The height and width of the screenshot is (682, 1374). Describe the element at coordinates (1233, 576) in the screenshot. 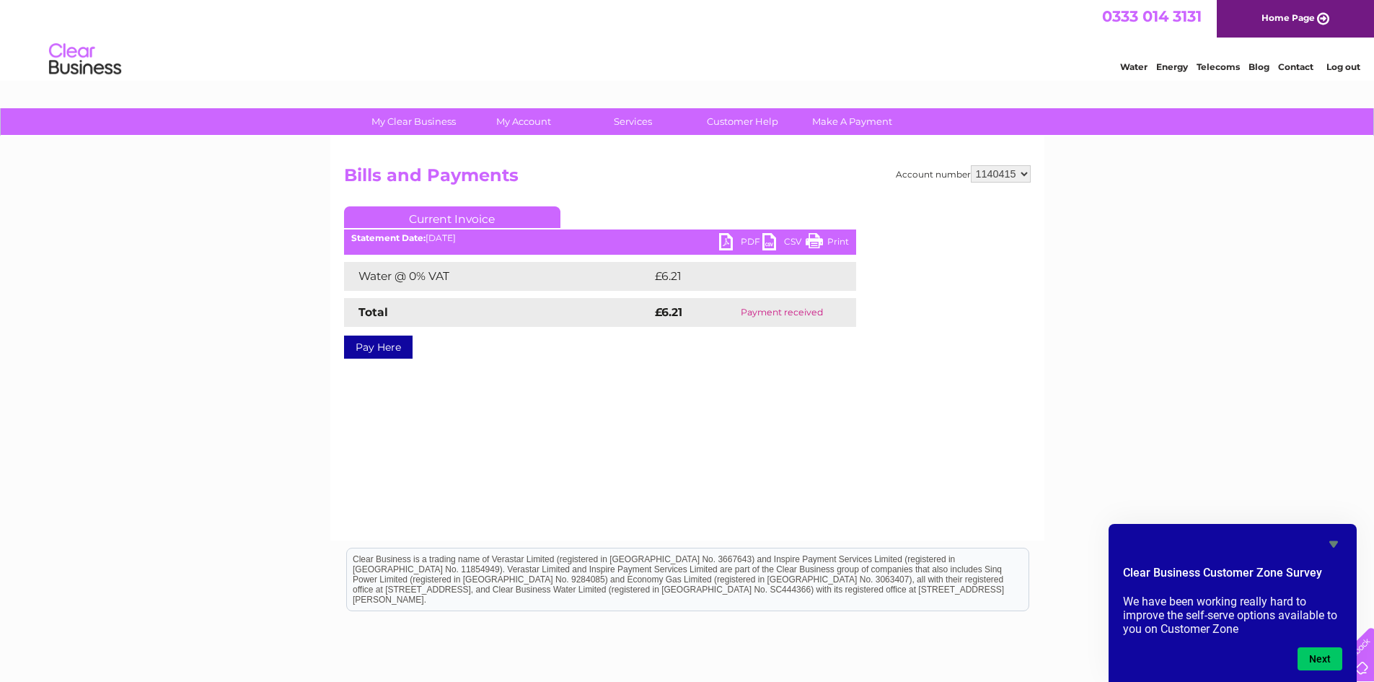

I see `h2: Clear Business Customer Zone Survey` at that location.